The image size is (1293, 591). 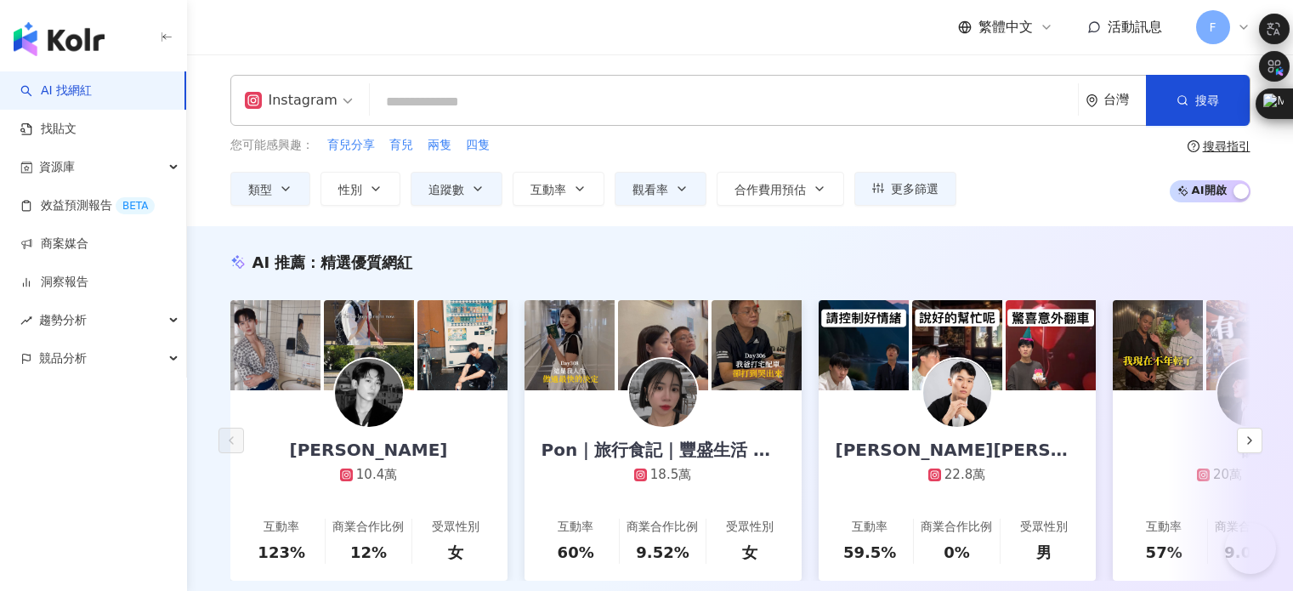 I want to click on div: 59.5%, so click(x=869, y=552).